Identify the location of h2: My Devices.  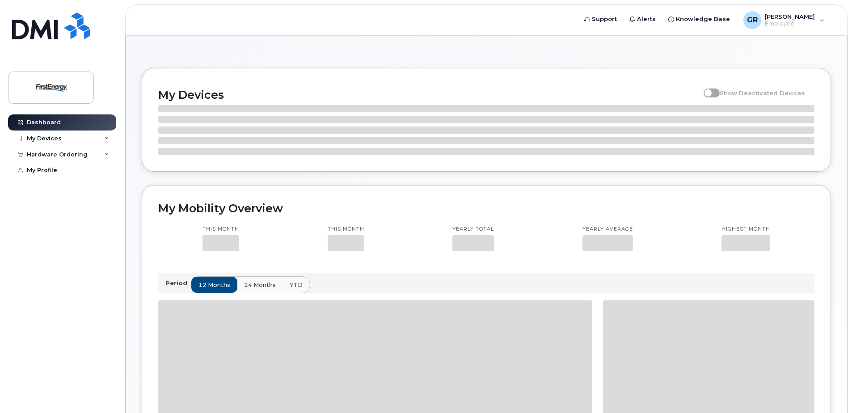
(429, 95).